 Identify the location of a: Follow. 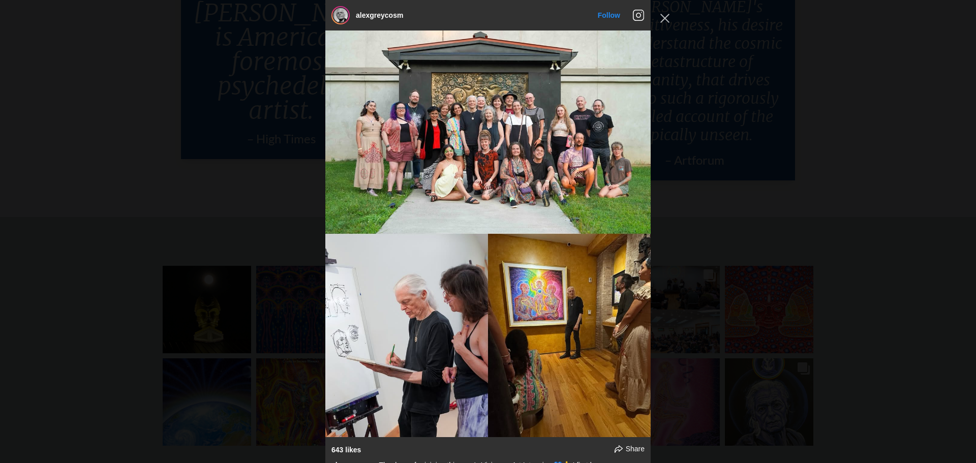
(609, 15).